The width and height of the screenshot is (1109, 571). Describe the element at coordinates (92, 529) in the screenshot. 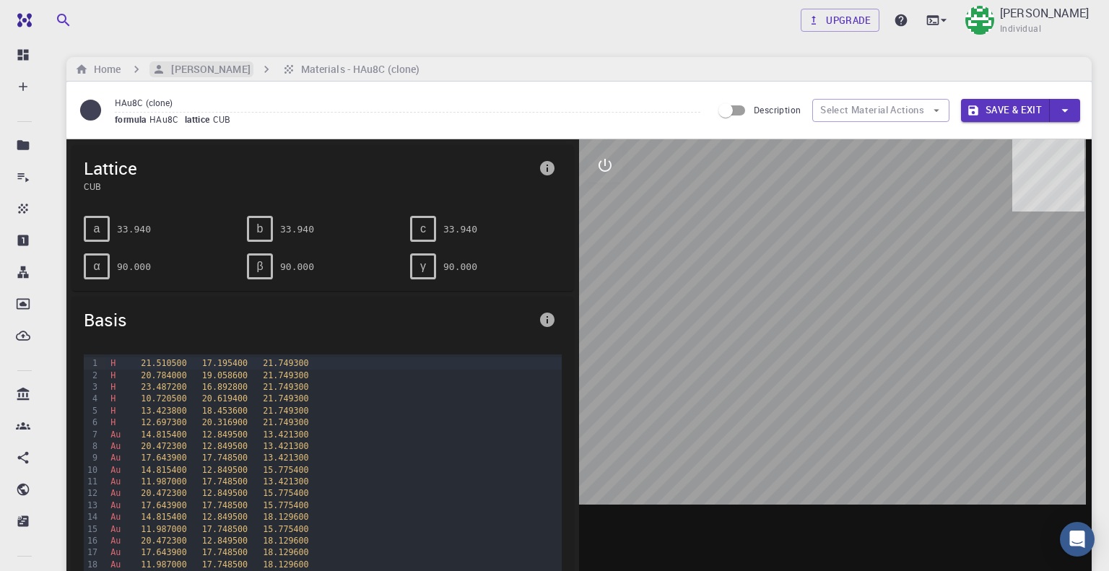

I see `div: 15` at that location.